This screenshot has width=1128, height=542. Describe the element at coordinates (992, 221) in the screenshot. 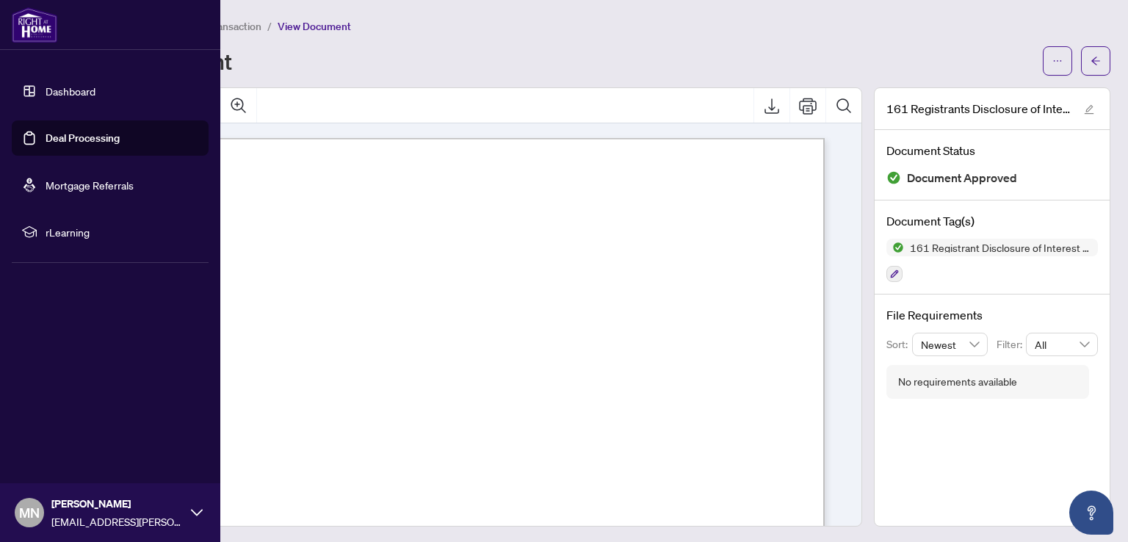

I see `h4: Document Tag(s)` at that location.